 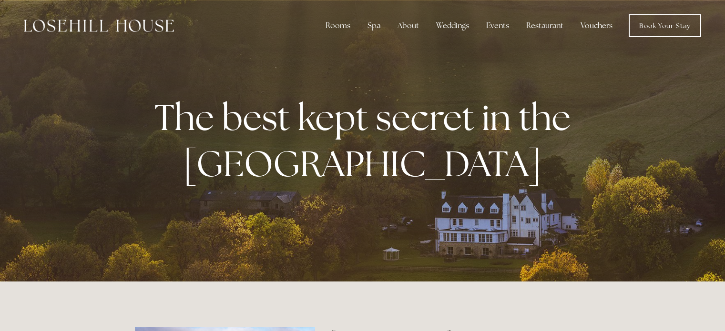 What do you see at coordinates (545, 26) in the screenshot?
I see `div: Restaurant` at bounding box center [545, 26].